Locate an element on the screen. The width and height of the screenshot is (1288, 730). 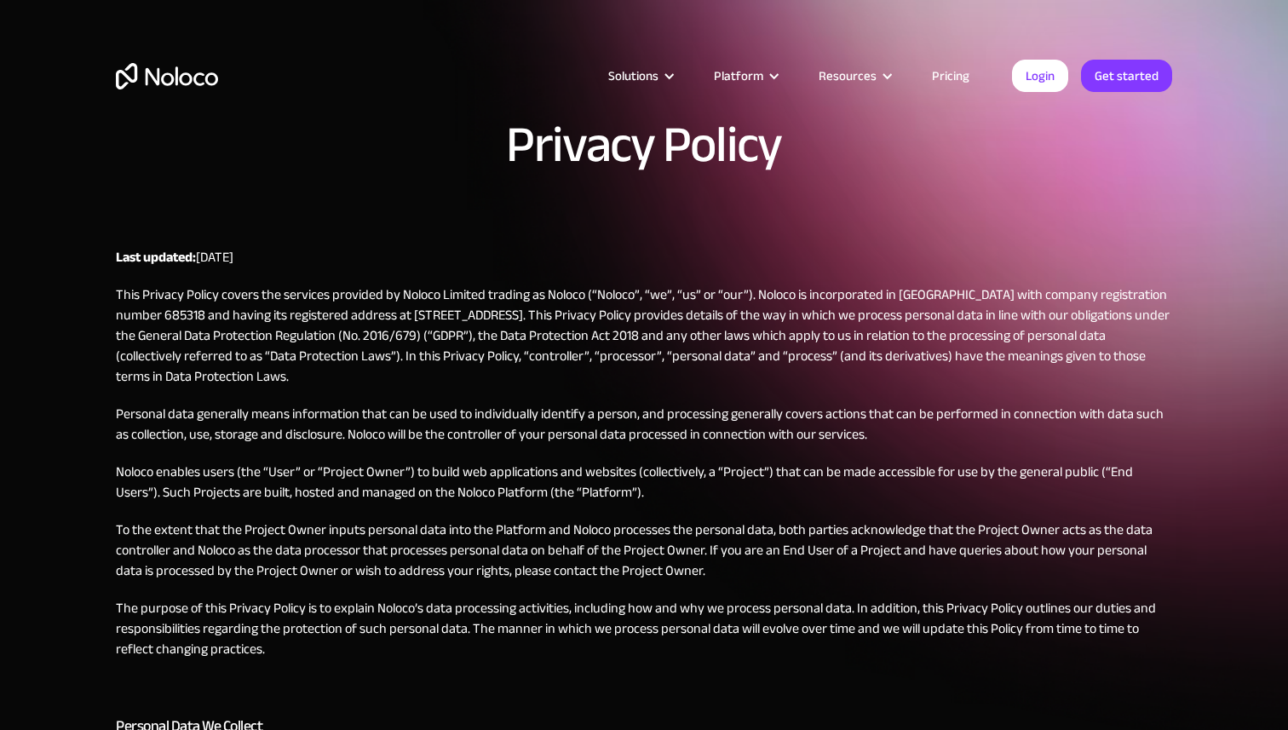
h1: Privacy Policy is located at coordinates (643, 145).